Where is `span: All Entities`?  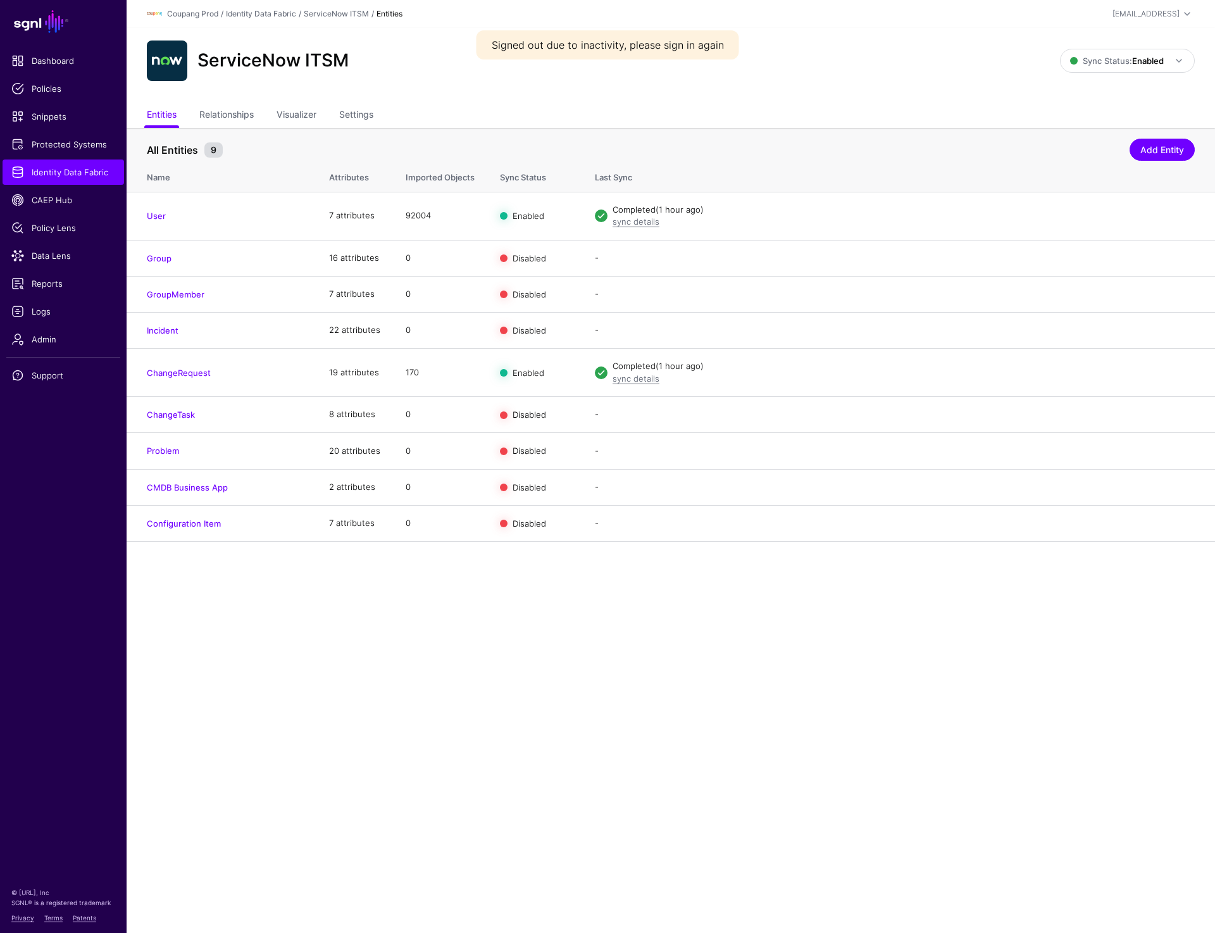 span: All Entities is located at coordinates (172, 150).